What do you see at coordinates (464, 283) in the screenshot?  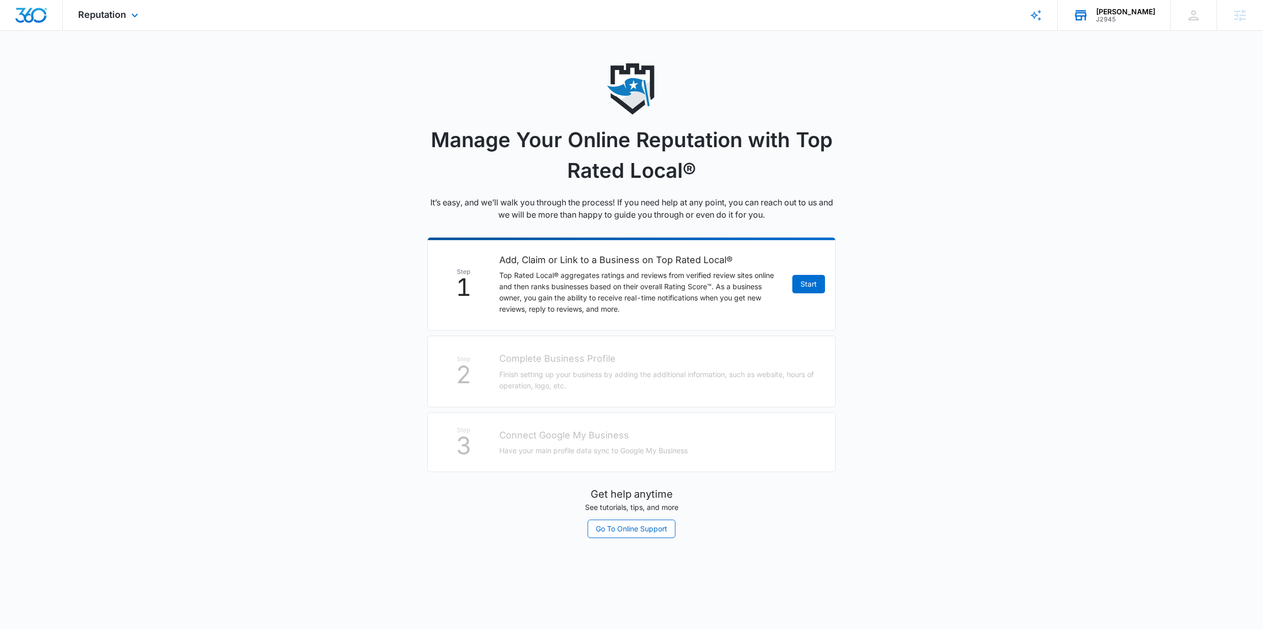 I see `div: 1` at bounding box center [464, 283].